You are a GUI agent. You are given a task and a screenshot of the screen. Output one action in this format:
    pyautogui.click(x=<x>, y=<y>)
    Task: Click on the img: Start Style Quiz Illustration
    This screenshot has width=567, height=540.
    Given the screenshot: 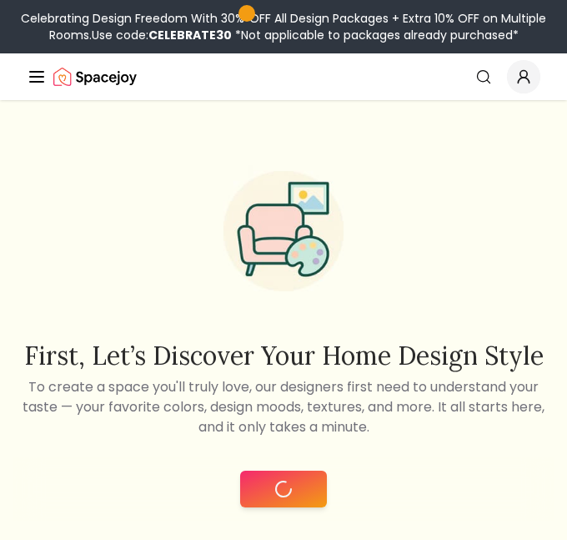 What is the action you would take?
    pyautogui.click(x=284, y=231)
    